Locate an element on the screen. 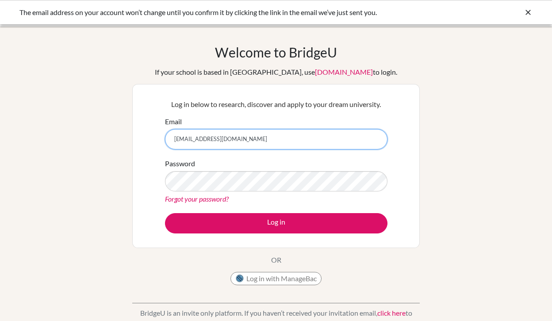  label: Email is located at coordinates (173, 122).